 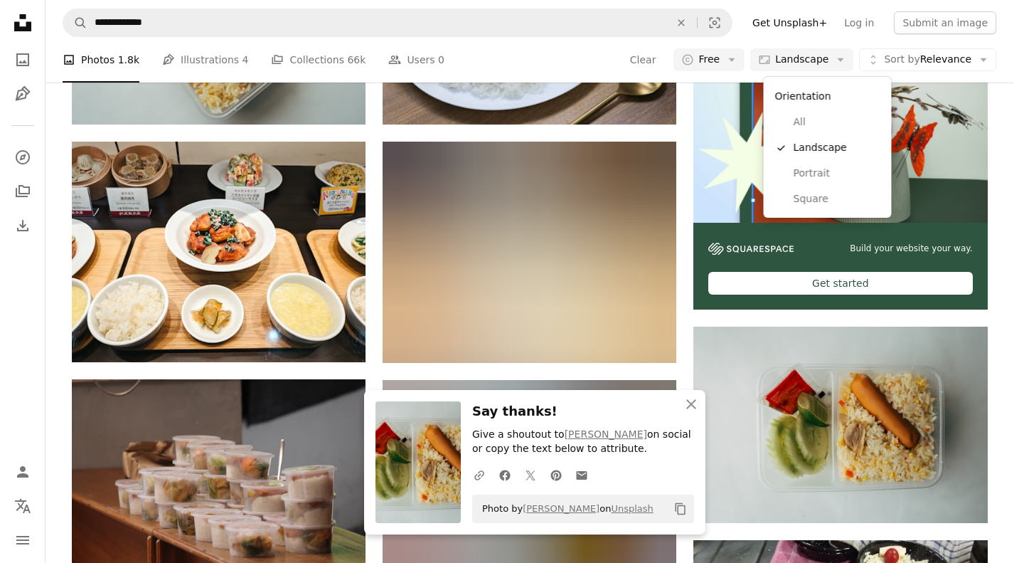 What do you see at coordinates (837, 122) in the screenshot?
I see `span: All` at bounding box center [837, 122].